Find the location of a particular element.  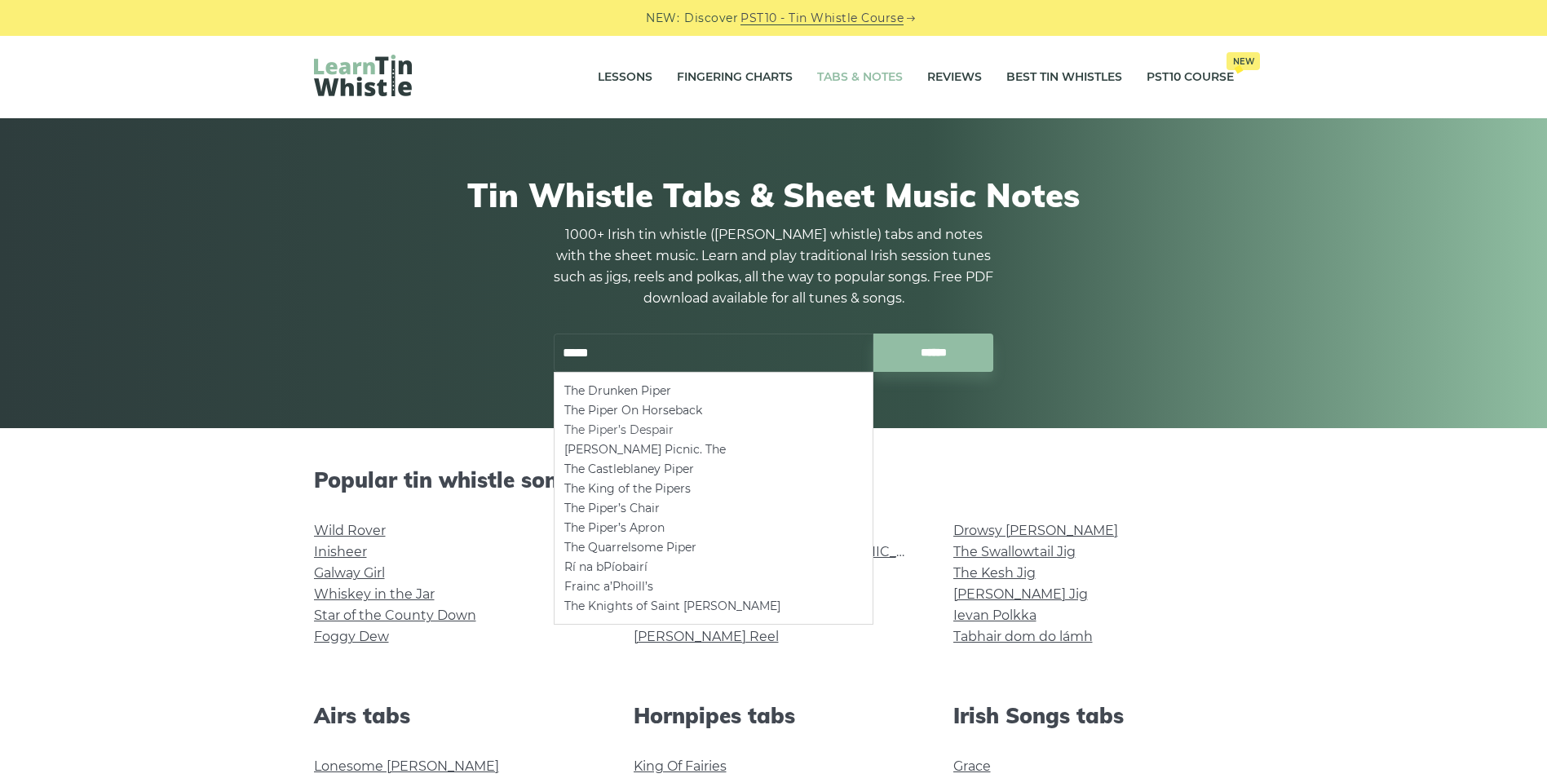

li: The Quarrelsome Piper is located at coordinates (713, 547).